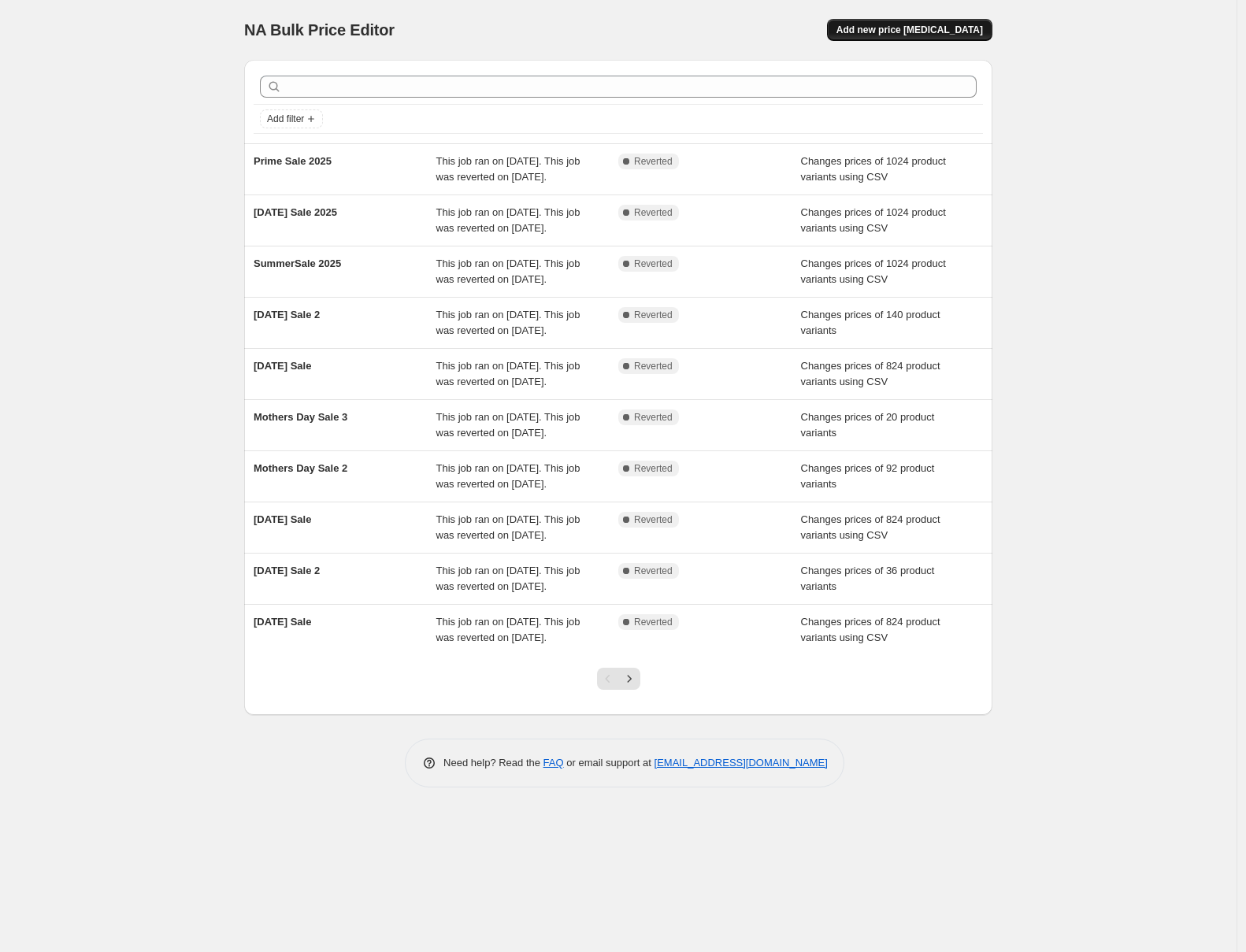 This screenshot has height=952, width=1246. I want to click on a: FAQ, so click(553, 762).